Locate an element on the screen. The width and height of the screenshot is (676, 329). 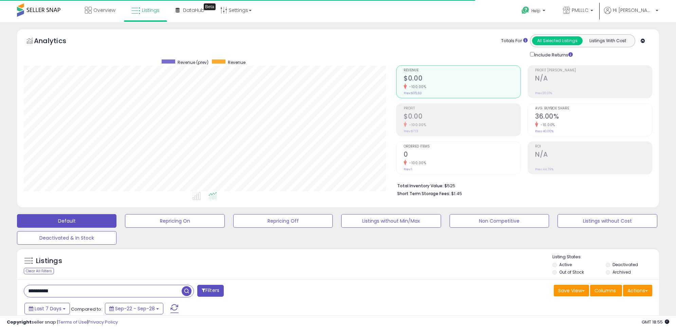
button: Actions is located at coordinates (638, 290).